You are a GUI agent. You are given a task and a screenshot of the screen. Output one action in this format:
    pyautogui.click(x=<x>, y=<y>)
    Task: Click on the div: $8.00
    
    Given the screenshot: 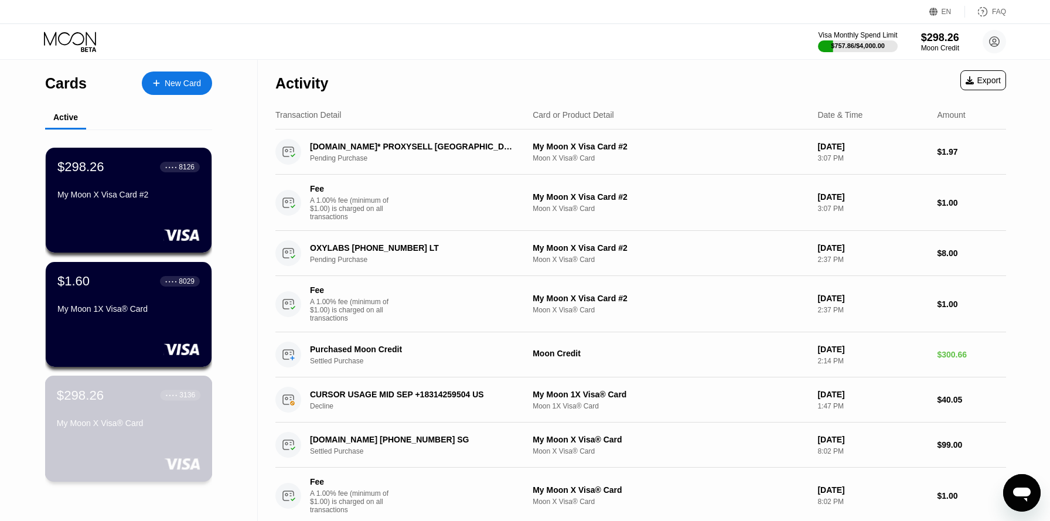 What is the action you would take?
    pyautogui.click(x=971, y=253)
    